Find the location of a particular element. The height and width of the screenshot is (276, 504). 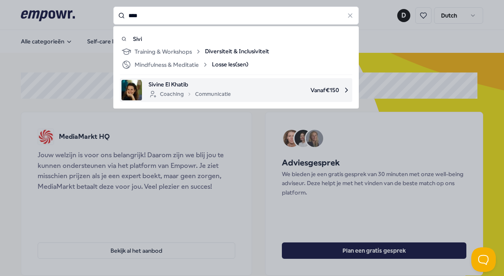

div: Mindfulness & Meditatie is located at coordinates (165, 65).